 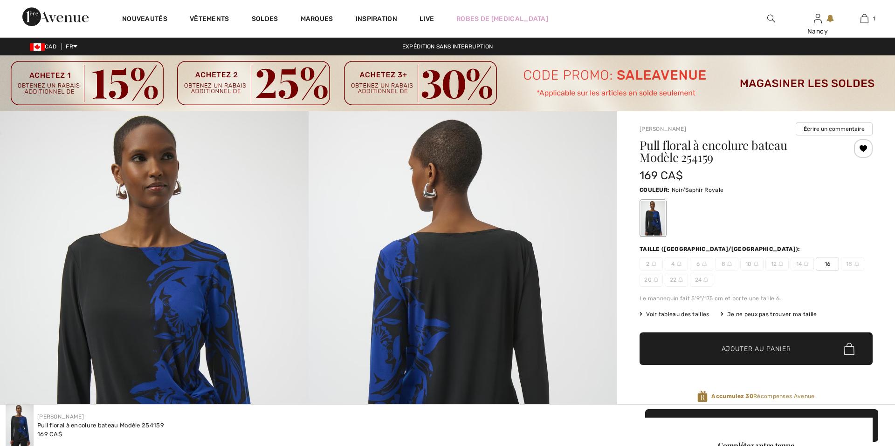 What do you see at coordinates (654, 190) in the screenshot?
I see `span: Couleur:` at bounding box center [654, 190].